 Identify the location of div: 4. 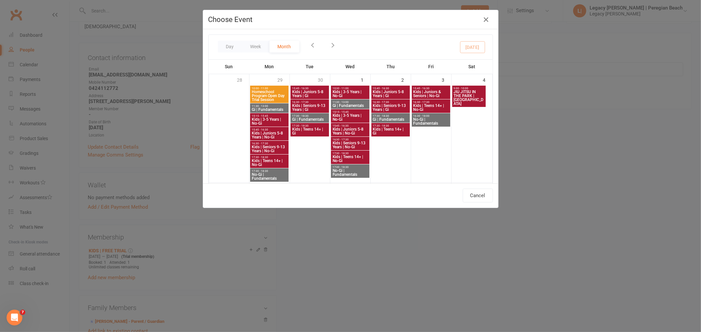
(487, 79).